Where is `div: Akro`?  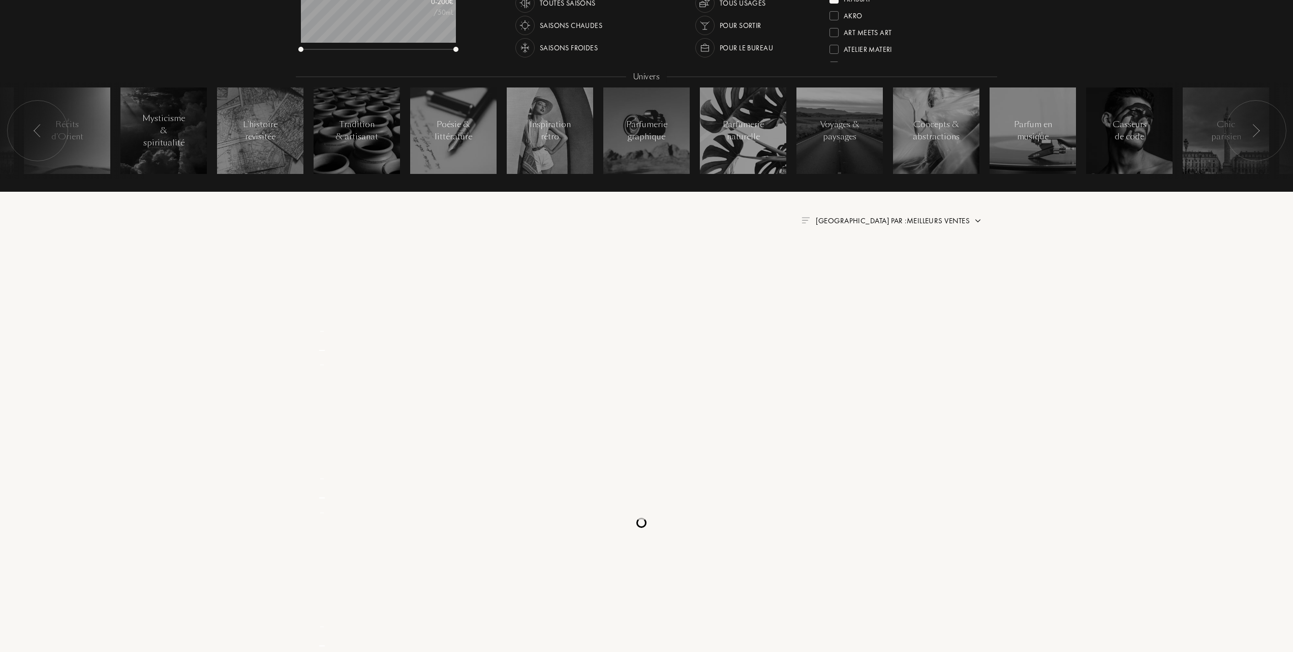
div: Akro is located at coordinates (853, 14).